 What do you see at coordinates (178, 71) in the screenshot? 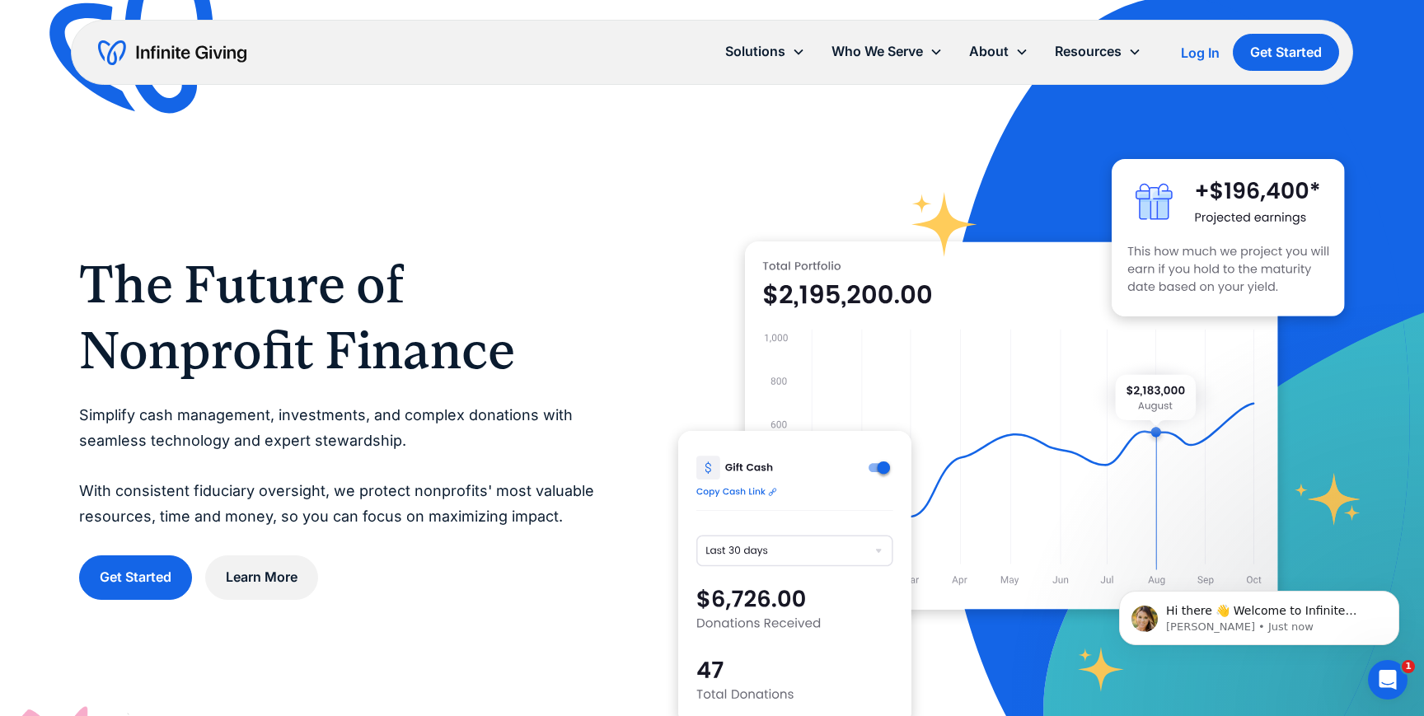
I see `p: Message from Kasey, sent Just now` at bounding box center [178, 71].